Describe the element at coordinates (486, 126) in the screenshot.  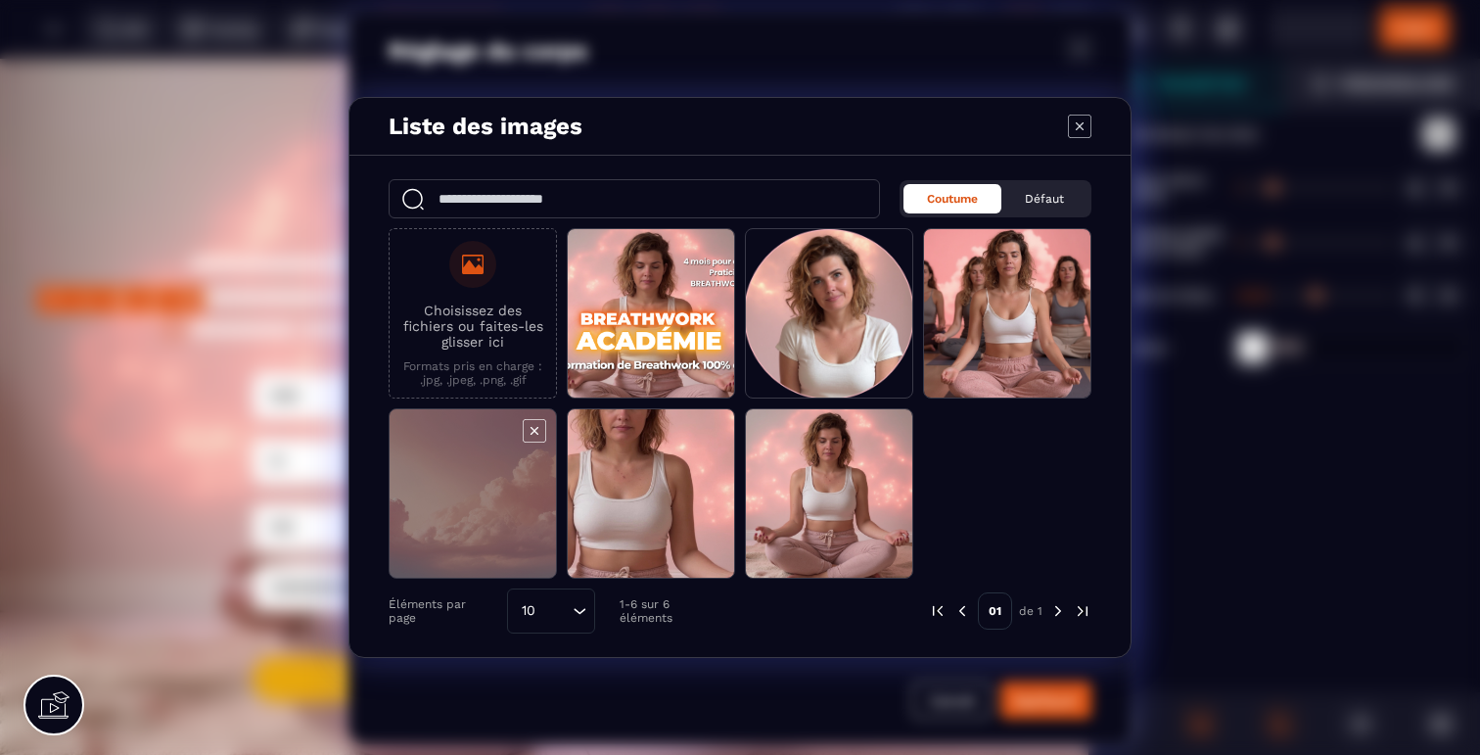
I see `h4: Liste des images` at that location.